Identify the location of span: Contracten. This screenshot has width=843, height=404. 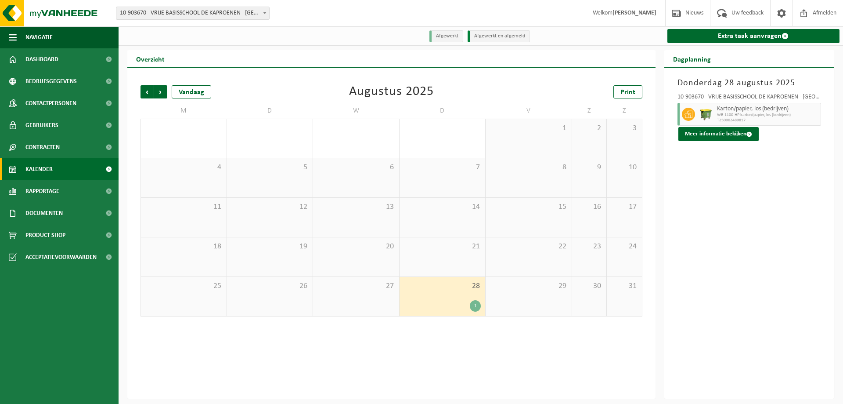
(43, 147).